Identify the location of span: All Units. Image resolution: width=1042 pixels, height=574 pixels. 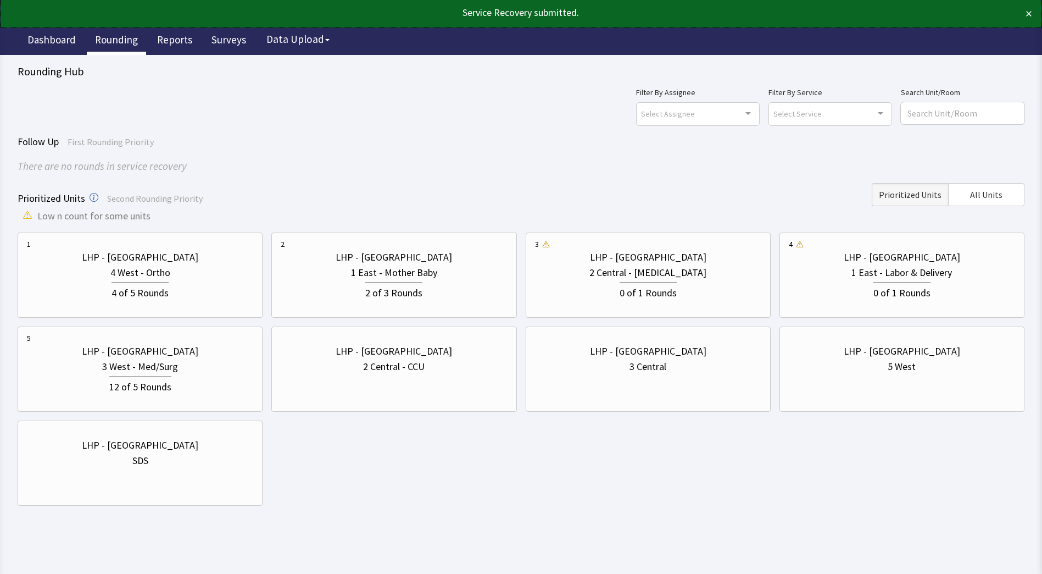
(986, 194).